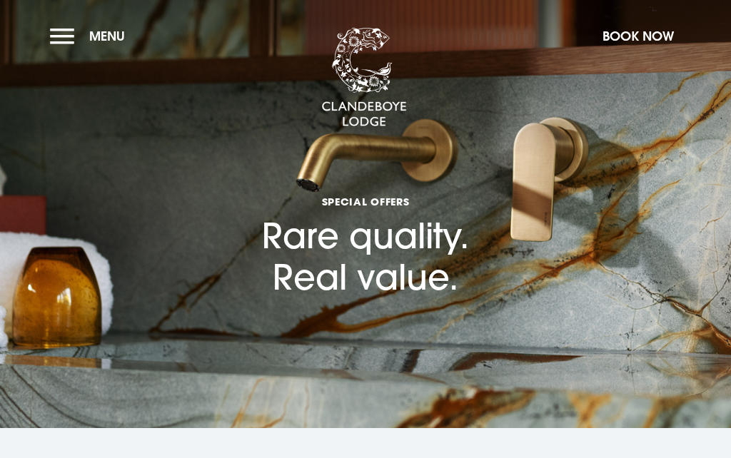 This screenshot has height=458, width=731. I want to click on h1: Rare quality. Real value., so click(365, 218).